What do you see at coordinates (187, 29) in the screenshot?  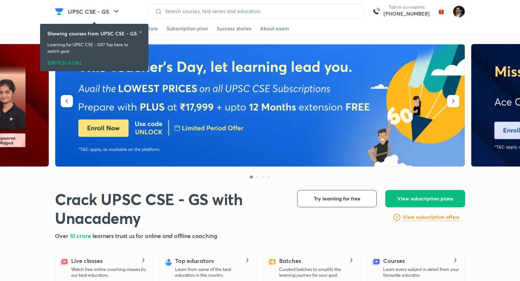 I see `a: Subscription plan` at bounding box center [187, 29].